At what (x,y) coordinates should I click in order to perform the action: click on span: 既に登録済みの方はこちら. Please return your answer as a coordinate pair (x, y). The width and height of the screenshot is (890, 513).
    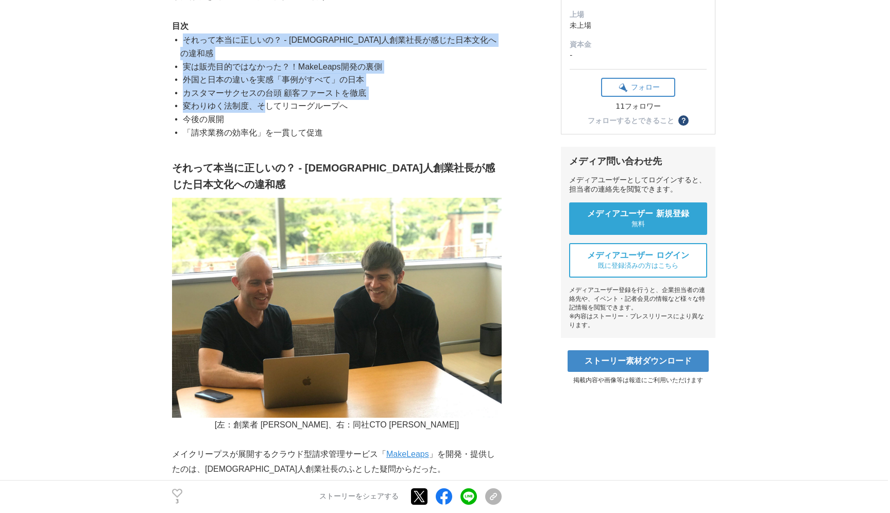
    Looking at the image, I should click on (638, 266).